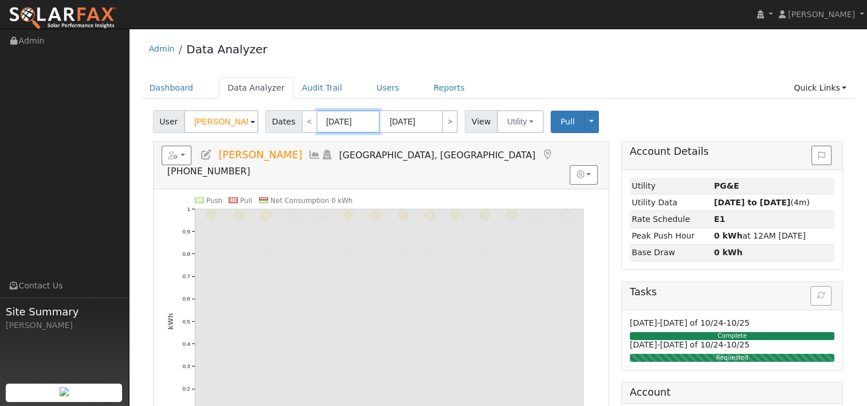 The height and width of the screenshot is (406, 867). Describe the element at coordinates (732, 336) in the screenshot. I see `div: Complete` at that location.